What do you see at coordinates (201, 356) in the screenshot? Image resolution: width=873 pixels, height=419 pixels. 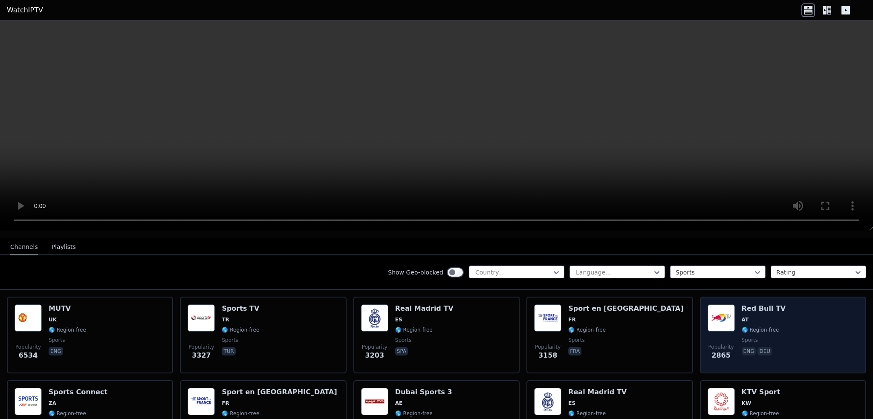 I see `span: 3327` at bounding box center [201, 356].